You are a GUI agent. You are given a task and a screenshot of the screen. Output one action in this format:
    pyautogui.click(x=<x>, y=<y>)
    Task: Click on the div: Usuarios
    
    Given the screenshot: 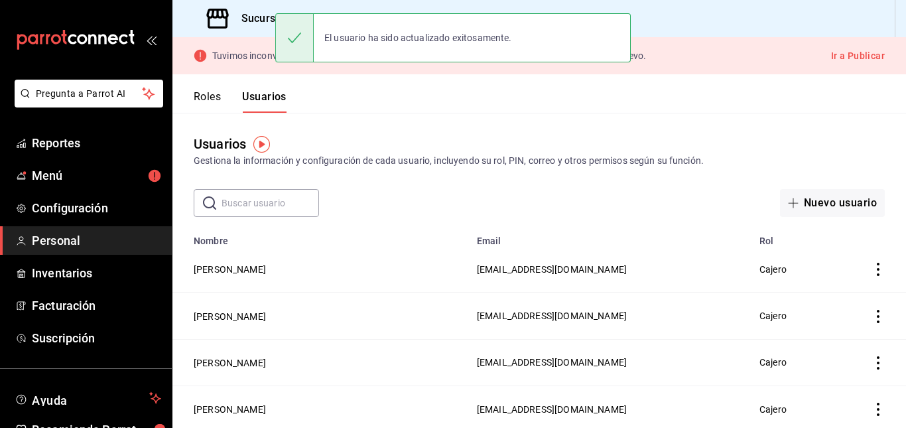 What is the action you would take?
    pyautogui.click(x=219, y=144)
    